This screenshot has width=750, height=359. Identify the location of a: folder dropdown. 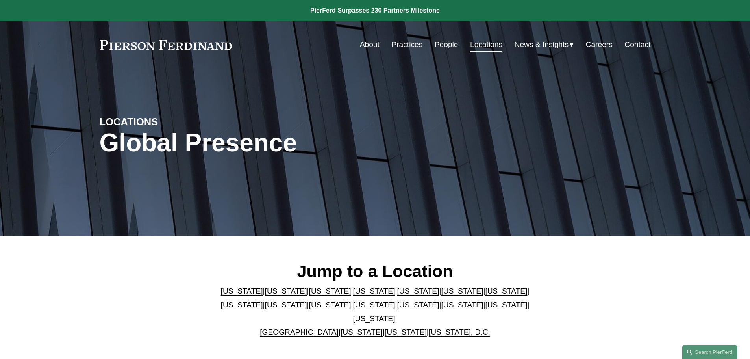
(544, 44).